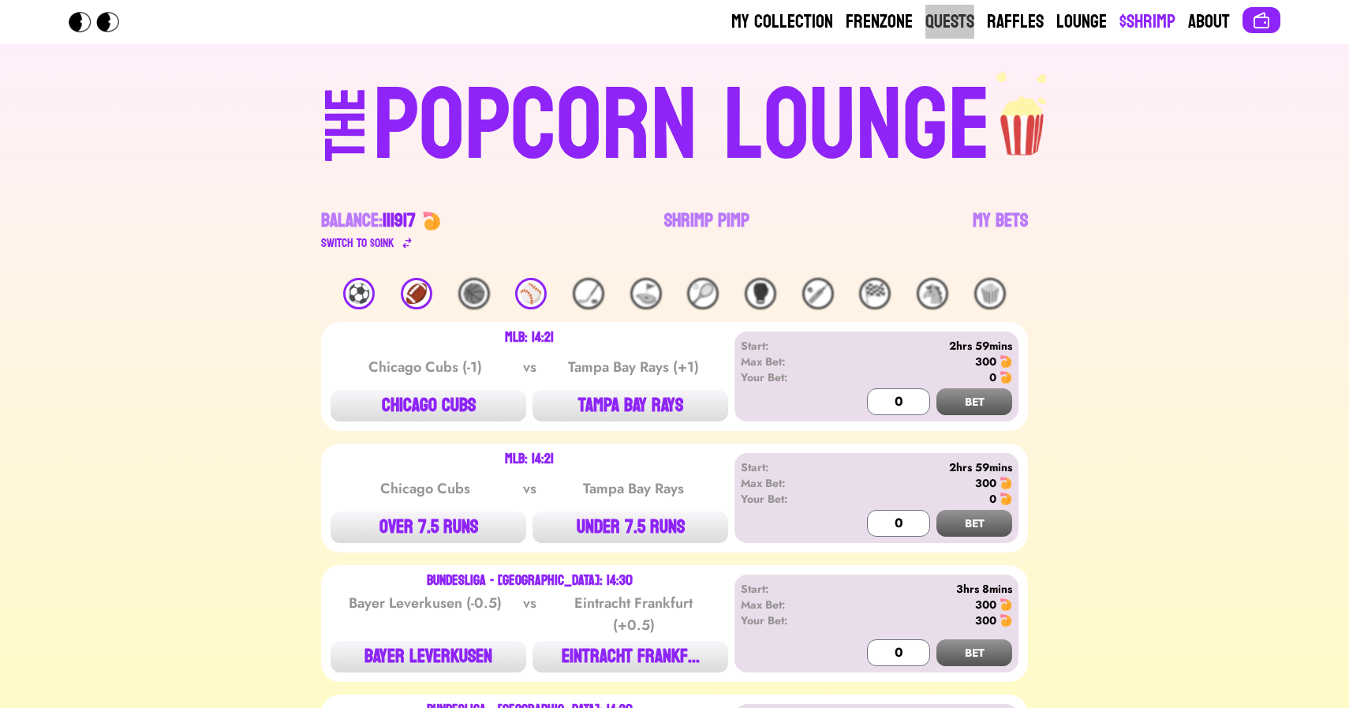  Describe the element at coordinates (100, 22) in the screenshot. I see `img: Popcorn` at that location.